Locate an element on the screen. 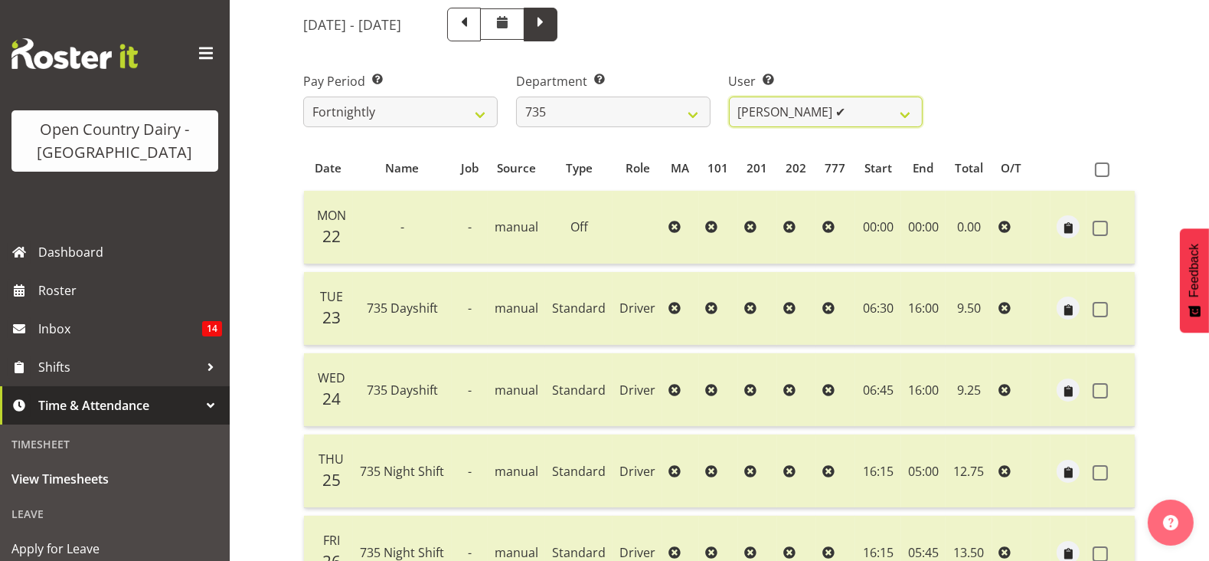  img: Rosterit website logo is located at coordinates (74, 54).